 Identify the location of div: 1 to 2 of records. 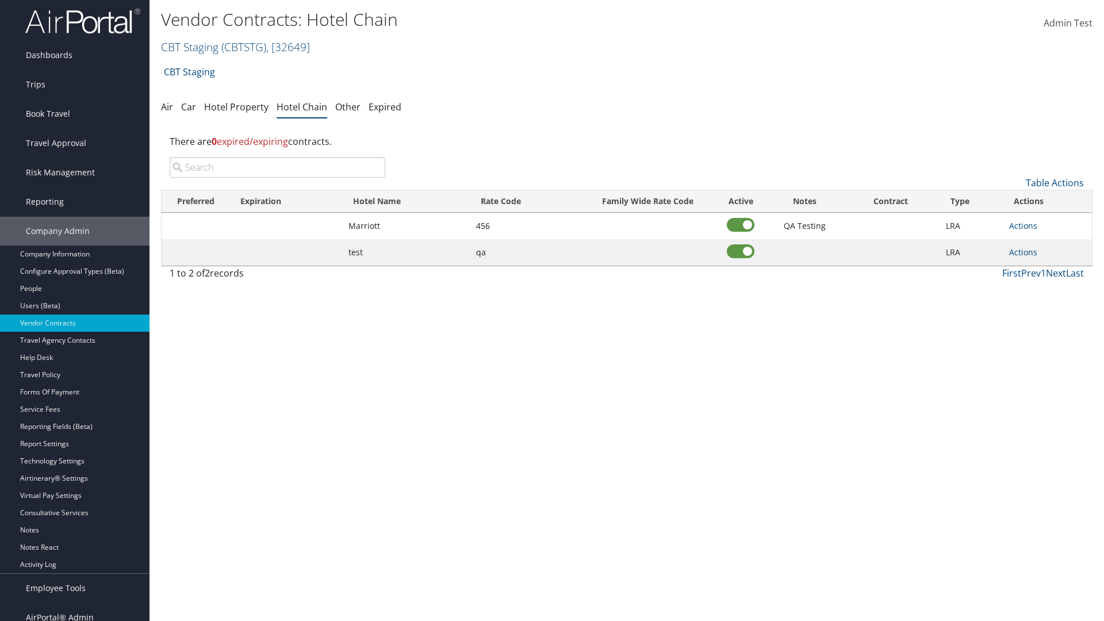
(277, 276).